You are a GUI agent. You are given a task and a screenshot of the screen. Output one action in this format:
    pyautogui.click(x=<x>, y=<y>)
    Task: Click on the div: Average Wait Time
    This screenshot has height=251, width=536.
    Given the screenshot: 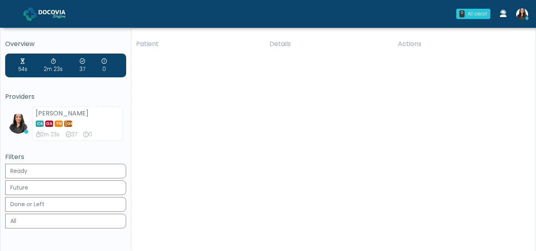 What is the action you would take?
    pyautogui.click(x=23, y=65)
    